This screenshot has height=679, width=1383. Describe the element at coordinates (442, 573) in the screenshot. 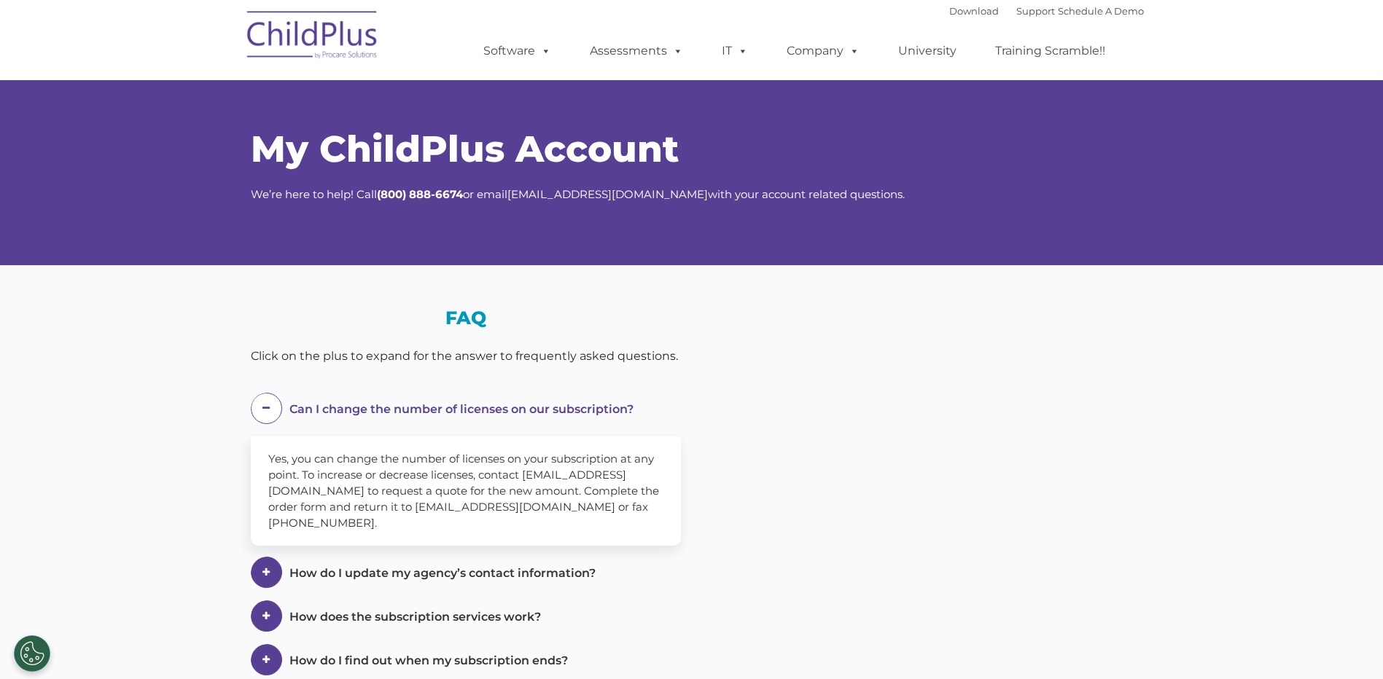

I see `span: How do I update my agency’s contact information?` at that location.